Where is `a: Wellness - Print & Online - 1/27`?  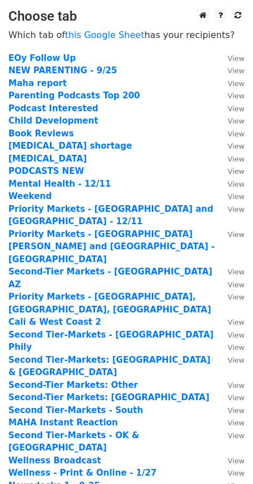
a: Wellness - Print & Online - 1/27 is located at coordinates (82, 473).